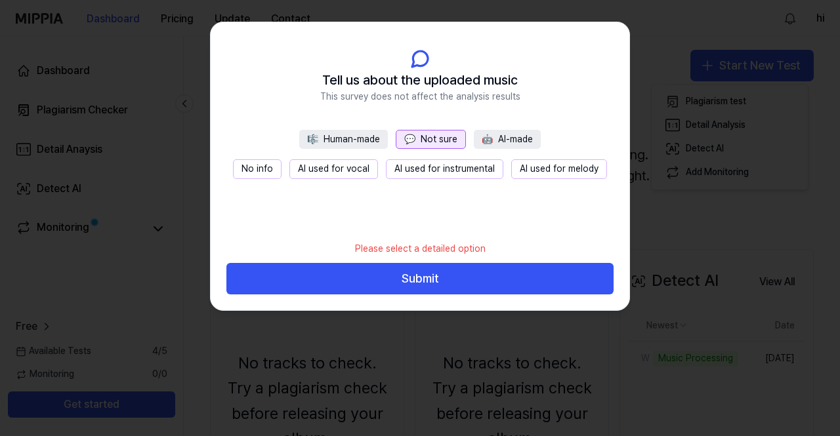 This screenshot has height=436, width=840. Describe the element at coordinates (559, 169) in the screenshot. I see `button: AI used for melody` at that location.